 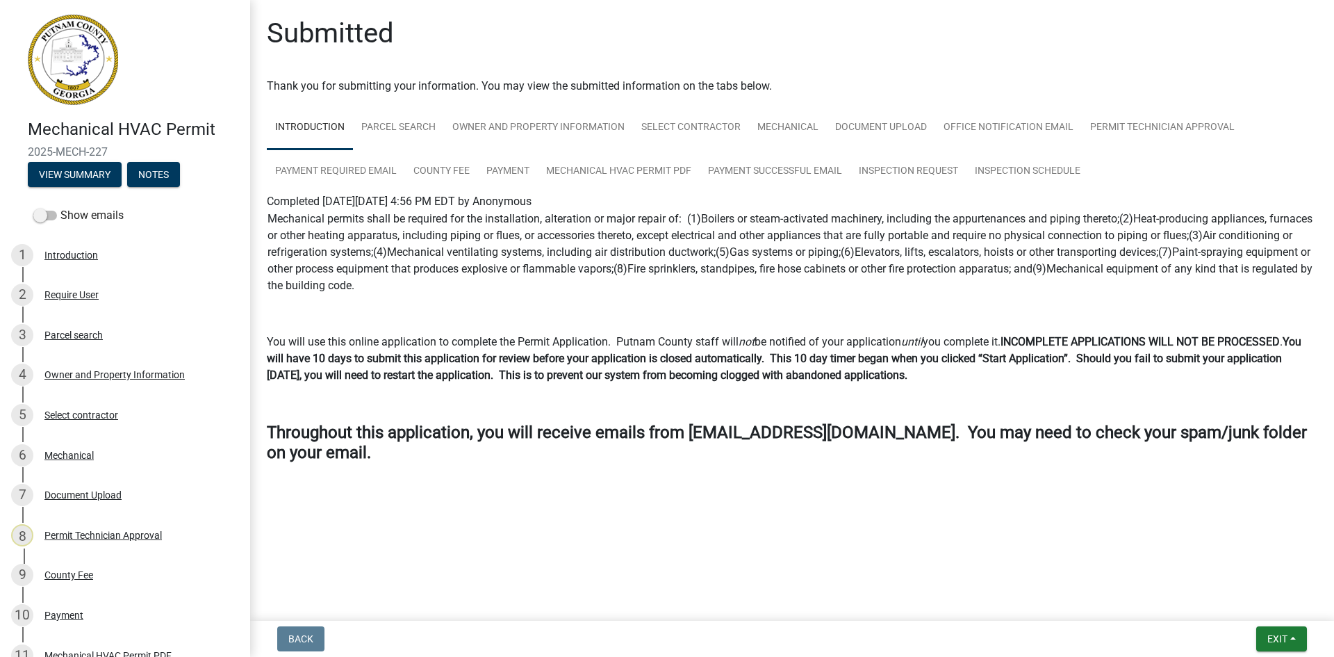 What do you see at coordinates (154, 174) in the screenshot?
I see `button: Notes` at bounding box center [154, 174].